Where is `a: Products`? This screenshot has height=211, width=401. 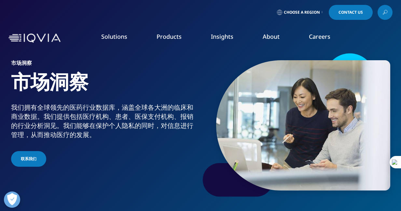 a: Products is located at coordinates (169, 36).